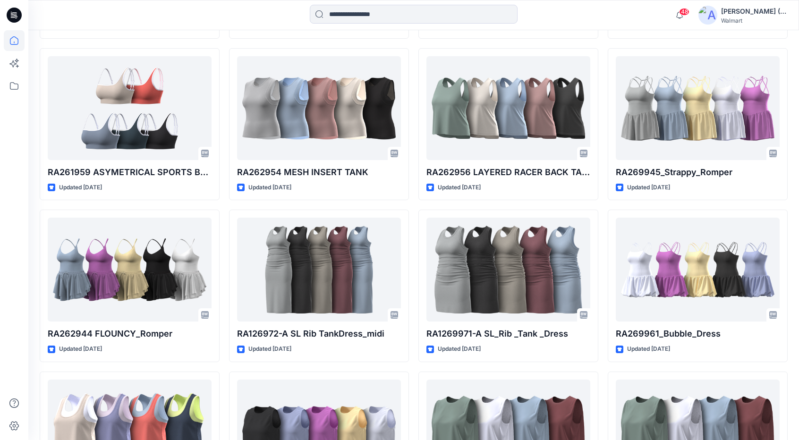 Image resolution: width=799 pixels, height=440 pixels. What do you see at coordinates (508, 108) in the screenshot?
I see `a: RA262956 LAYERED RACER BACK TANK` at bounding box center [508, 108].